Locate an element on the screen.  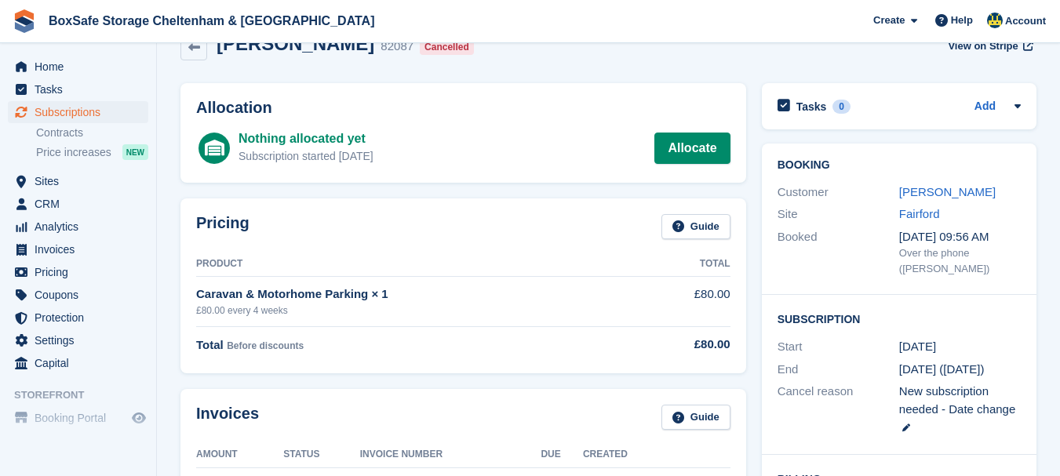
h2: Pricing is located at coordinates (223, 227).